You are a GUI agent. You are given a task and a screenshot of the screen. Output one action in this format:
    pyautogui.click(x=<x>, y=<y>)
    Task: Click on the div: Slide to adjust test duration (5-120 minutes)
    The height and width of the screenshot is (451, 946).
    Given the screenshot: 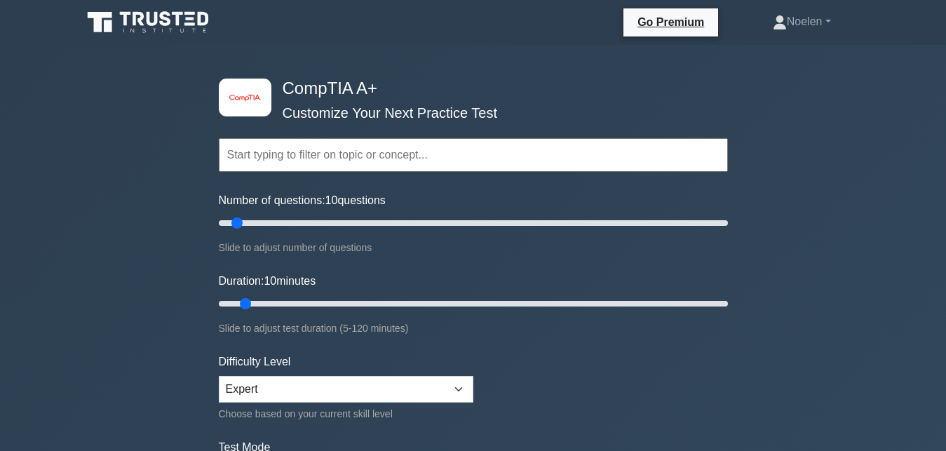 What is the action you would take?
    pyautogui.click(x=473, y=328)
    